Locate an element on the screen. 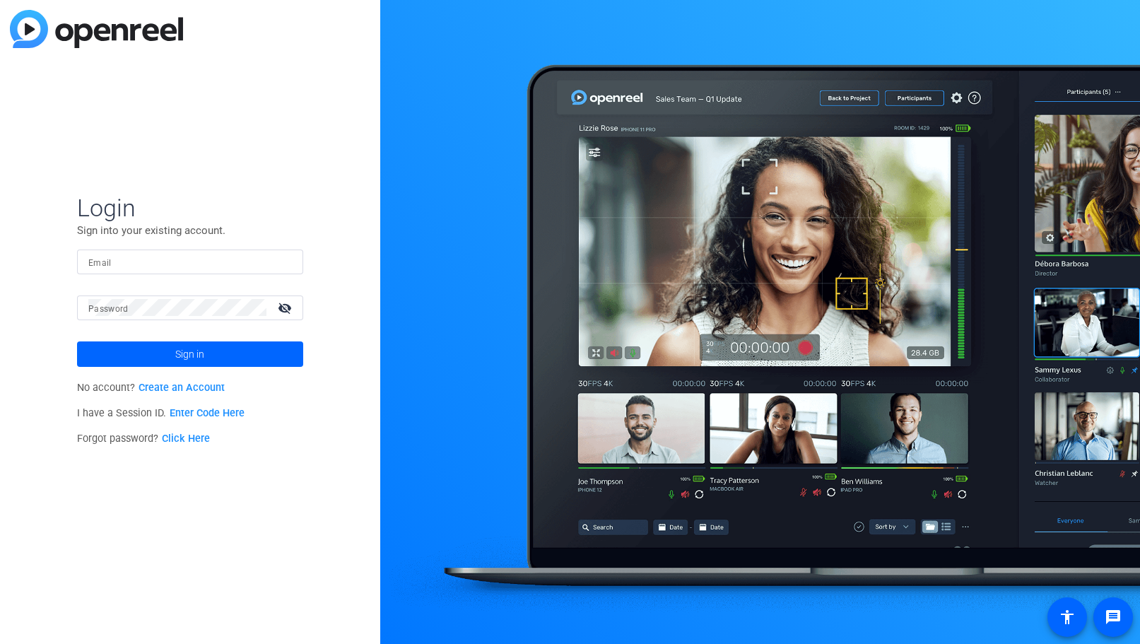 This screenshot has height=644, width=1140. span: No account? is located at coordinates (151, 387).